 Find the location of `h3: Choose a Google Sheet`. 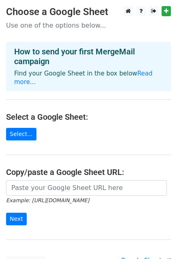

h3: Choose a Google Sheet is located at coordinates (88, 12).